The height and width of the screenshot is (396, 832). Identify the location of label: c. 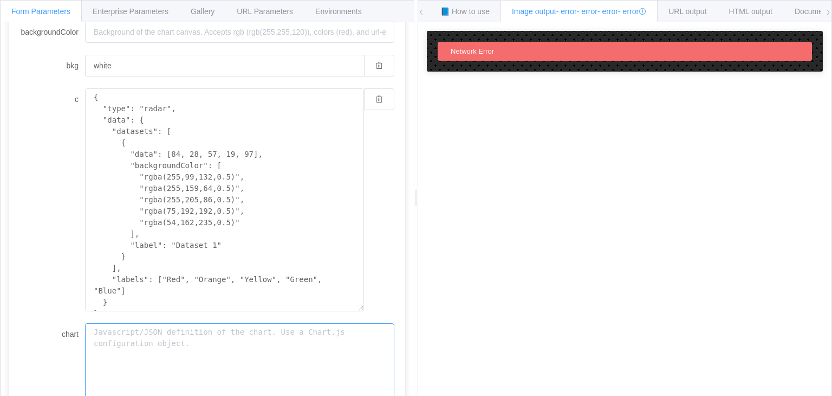
(53, 99).